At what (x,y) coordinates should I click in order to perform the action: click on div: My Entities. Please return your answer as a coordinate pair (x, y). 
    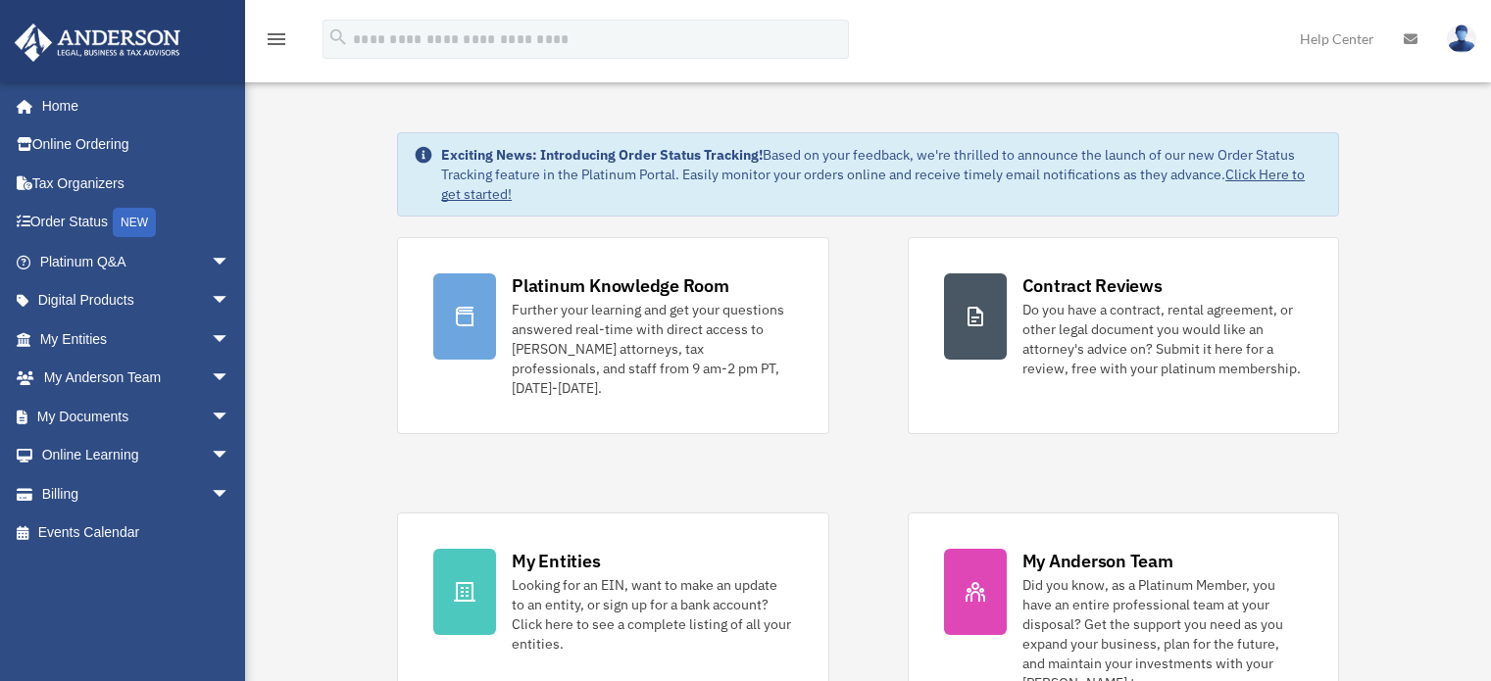
    Looking at the image, I should click on (556, 561).